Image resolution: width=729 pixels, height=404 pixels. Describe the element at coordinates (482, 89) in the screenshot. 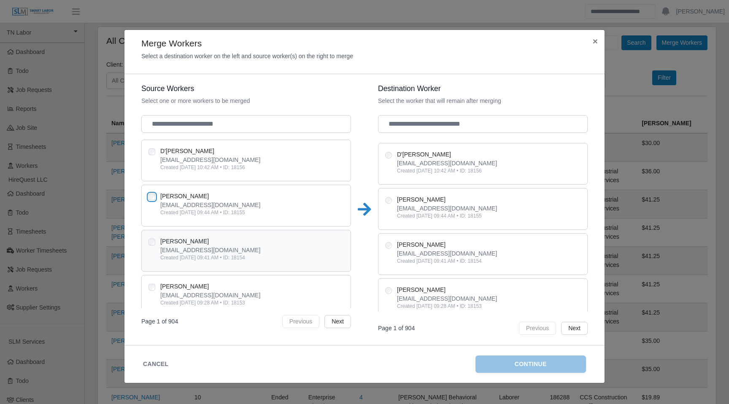

I see `h5: Destination Worker` at that location.